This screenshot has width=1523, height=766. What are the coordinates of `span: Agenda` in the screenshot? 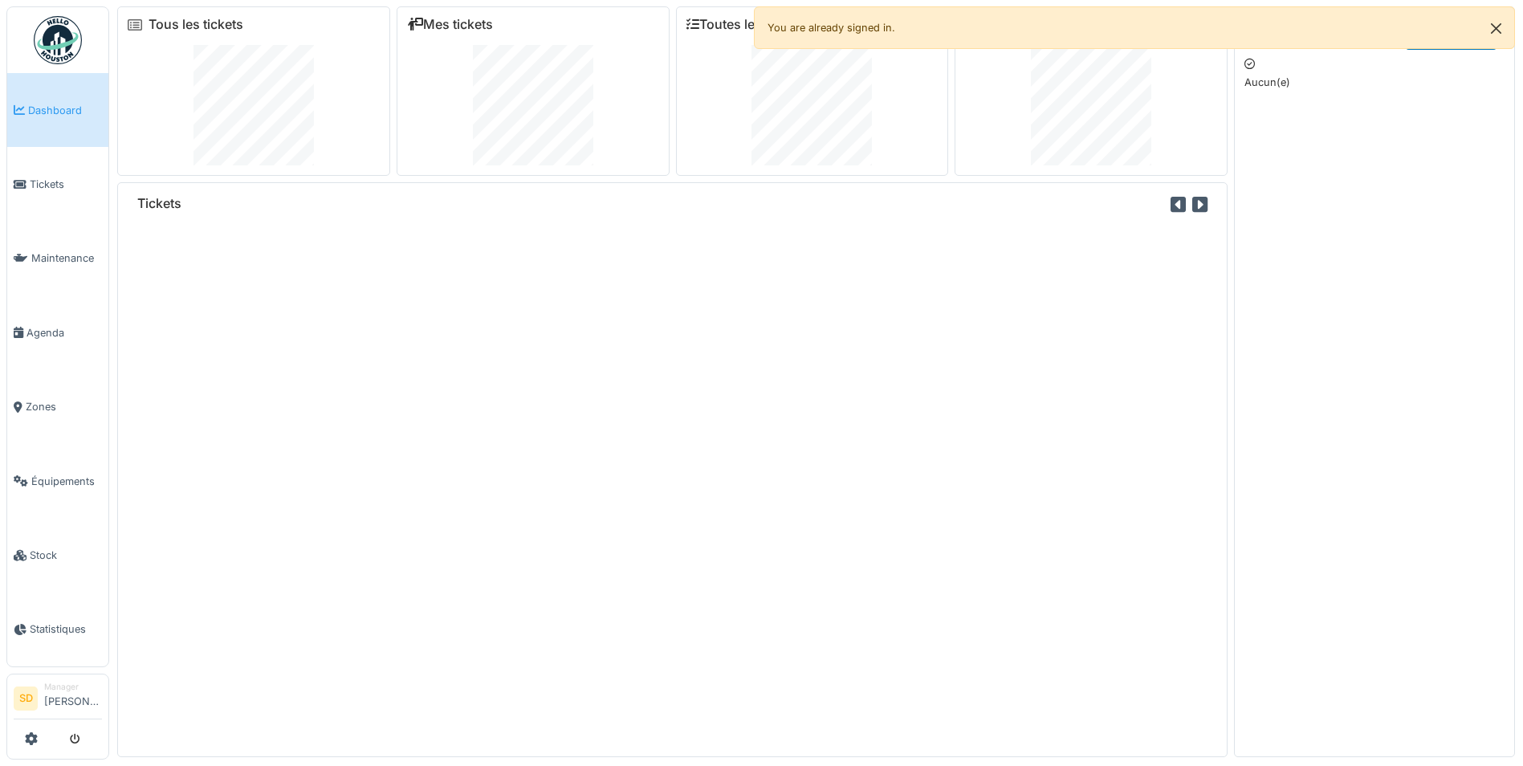 It's located at (64, 332).